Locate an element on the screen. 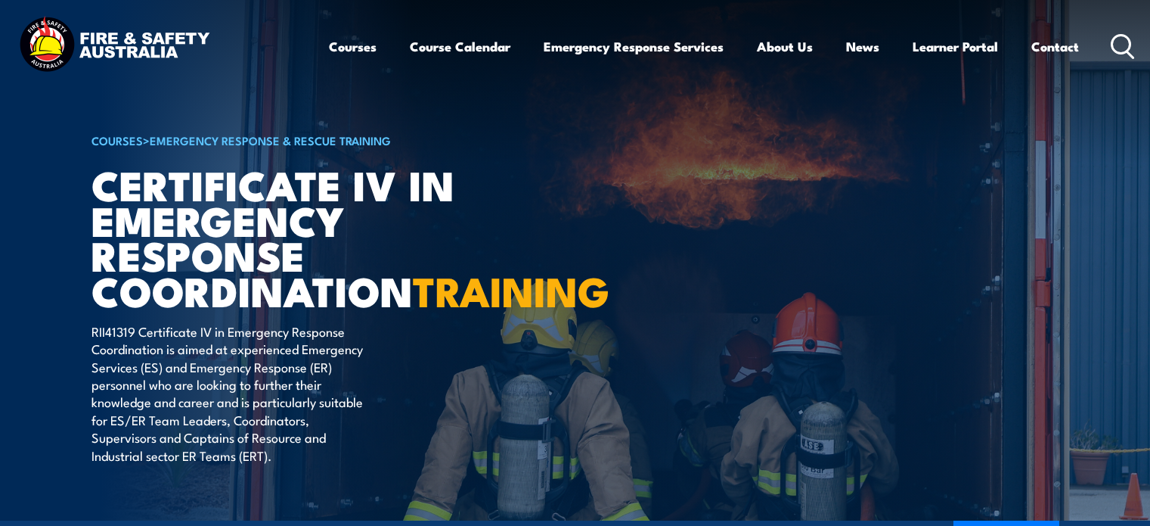 The height and width of the screenshot is (526, 1150). a: Courses is located at coordinates (352, 46).